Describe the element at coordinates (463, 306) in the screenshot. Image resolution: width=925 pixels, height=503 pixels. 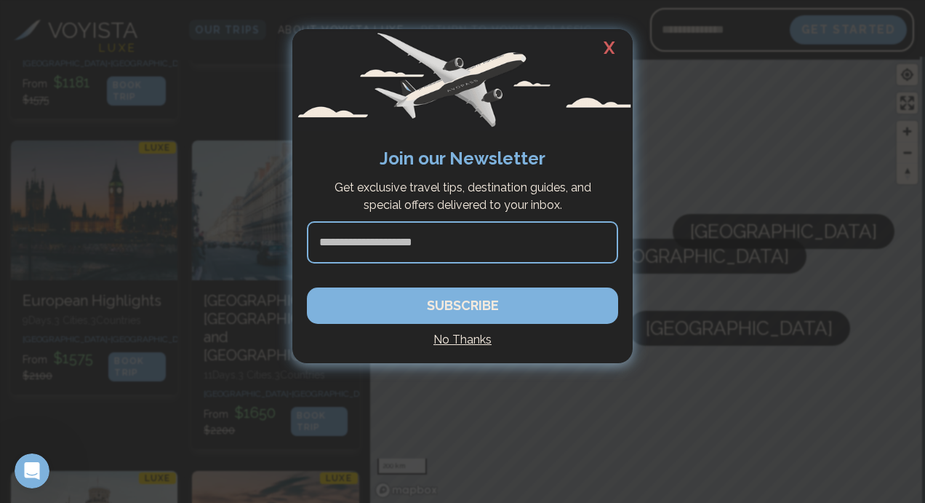
I see `button: SUBSCRIBE` at that location.